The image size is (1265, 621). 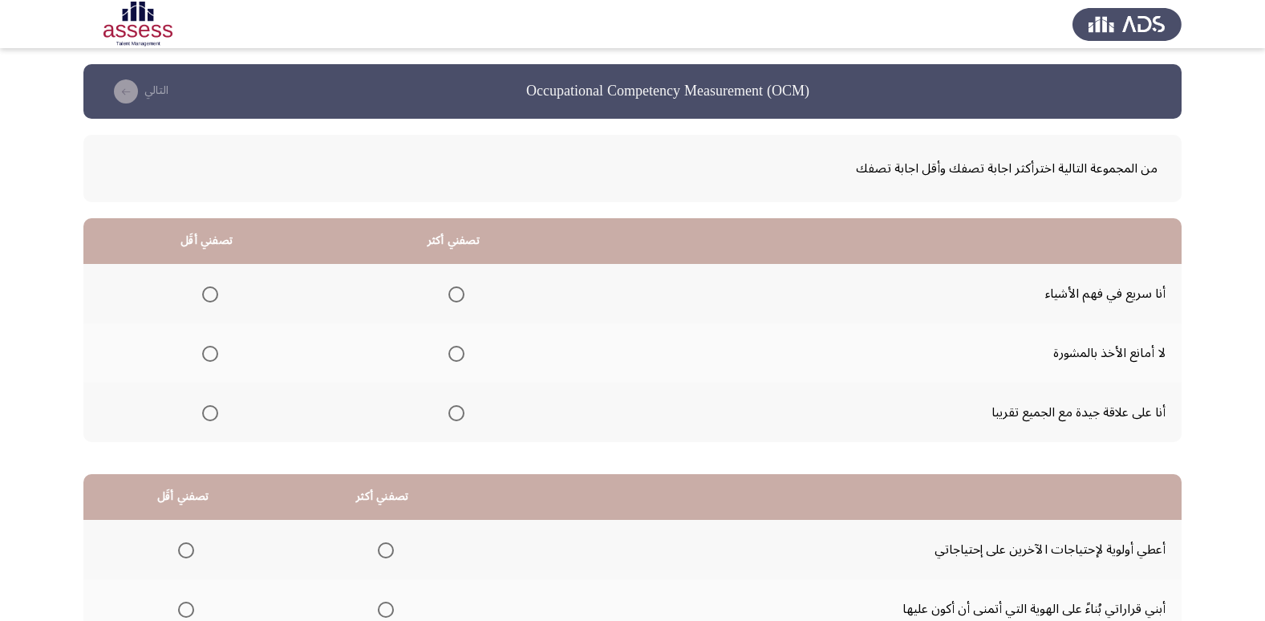 What do you see at coordinates (832, 549) in the screenshot?
I see `td: أعطي أولوية لإحتياجات الآخرين على إحتياجاتي` at bounding box center [832, 549].